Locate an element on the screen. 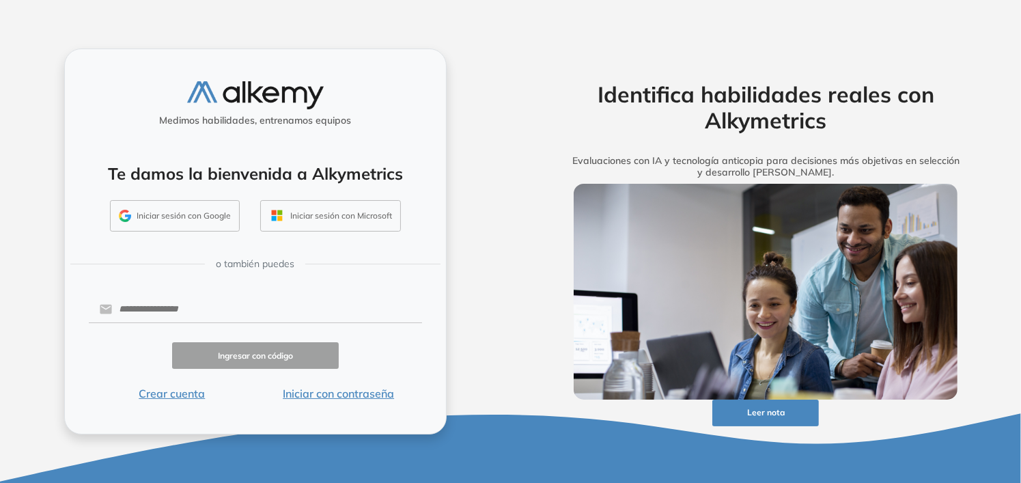 The width and height of the screenshot is (1021, 483). h5: Evaluaciones con IA y tecnología anticopia para decisiones más objetivas en selección y desarroll... is located at coordinates (766, 167).